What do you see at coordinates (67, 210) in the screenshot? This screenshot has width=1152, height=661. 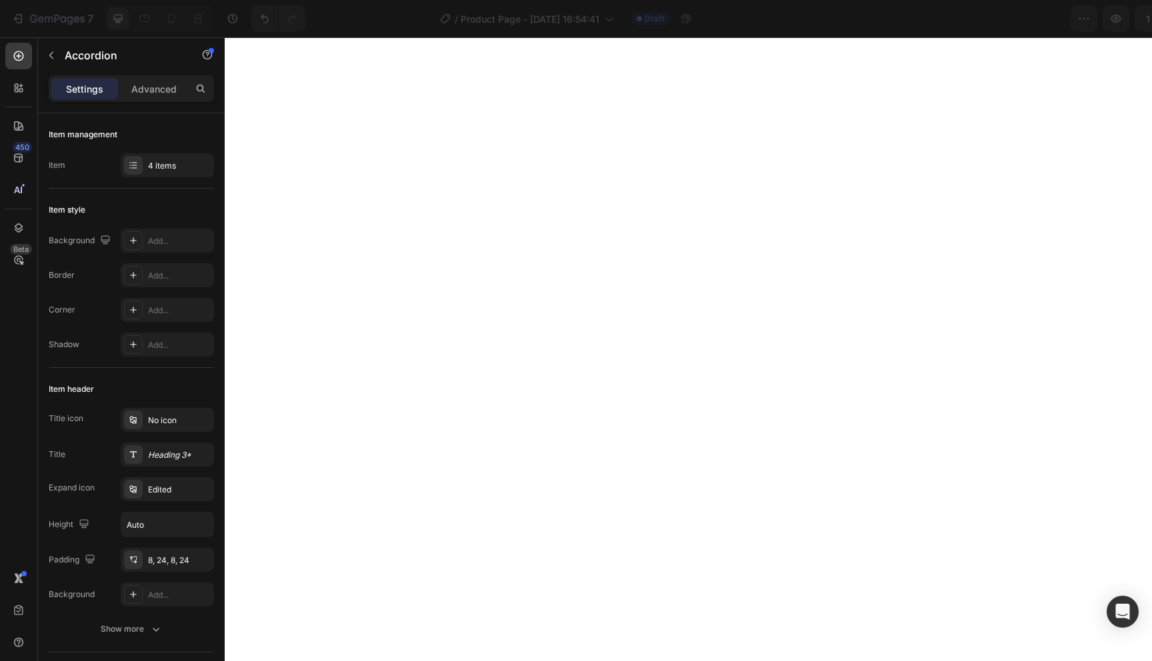 I see `div: Item style` at bounding box center [67, 210].